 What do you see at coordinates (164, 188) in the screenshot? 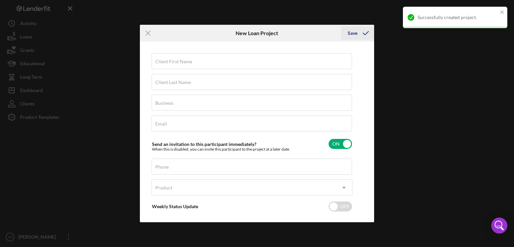
I see `div: Product` at bounding box center [164, 188].